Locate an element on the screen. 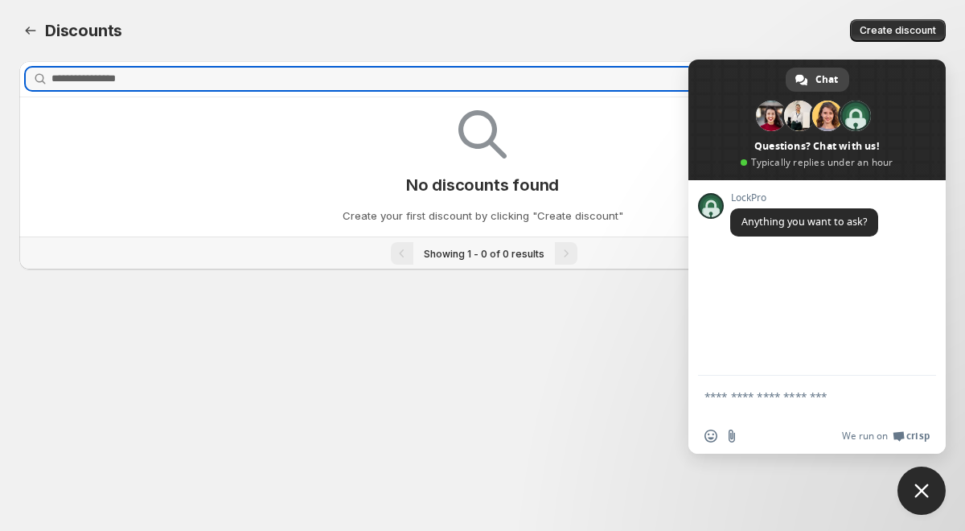  span: Insert an emoji is located at coordinates (711, 436).